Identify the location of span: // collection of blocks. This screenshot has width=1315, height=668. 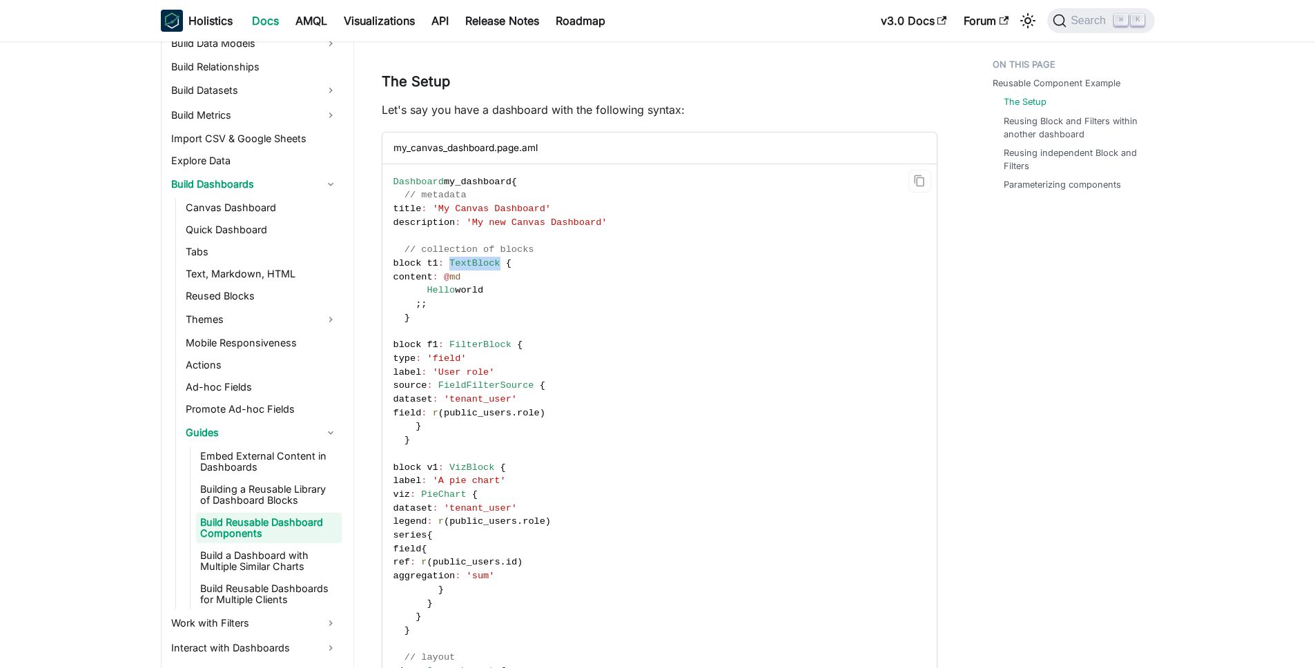
(469, 249).